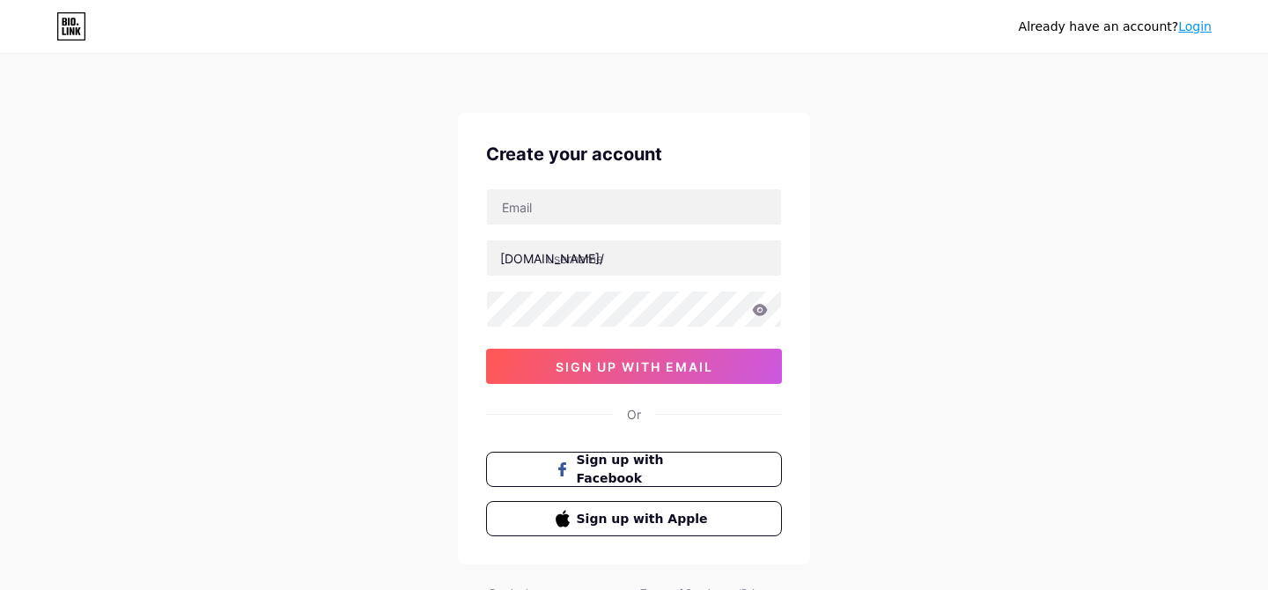 Image resolution: width=1268 pixels, height=590 pixels. Describe the element at coordinates (634, 469) in the screenshot. I see `button: Sign up with Facebook` at that location.